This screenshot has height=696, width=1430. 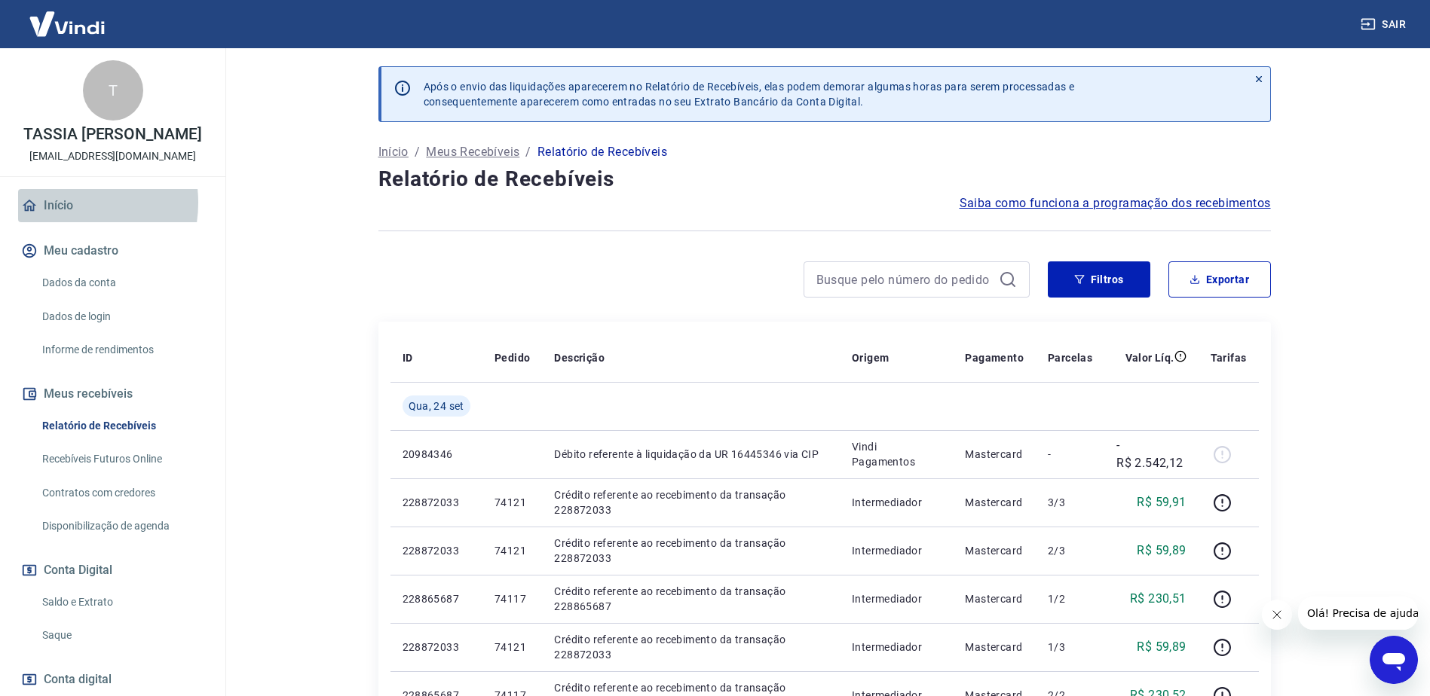 What do you see at coordinates (121, 635) in the screenshot?
I see `a: Saque` at bounding box center [121, 635].